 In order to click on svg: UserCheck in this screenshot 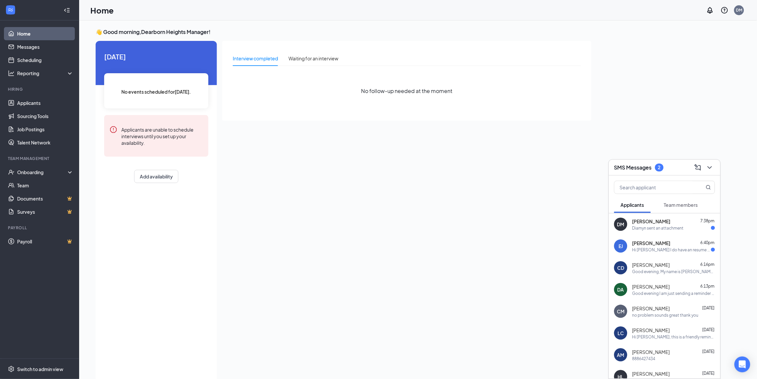, I will do `click(11, 172)`.